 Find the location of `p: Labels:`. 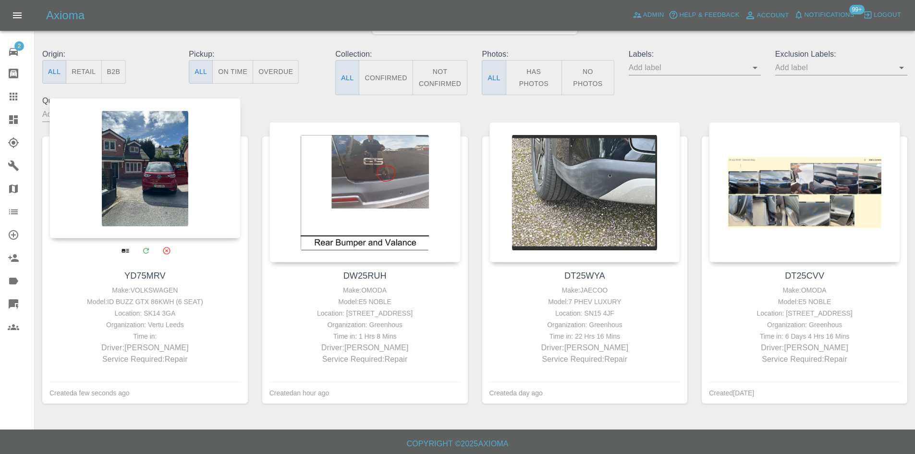

p: Labels: is located at coordinates (695, 54).